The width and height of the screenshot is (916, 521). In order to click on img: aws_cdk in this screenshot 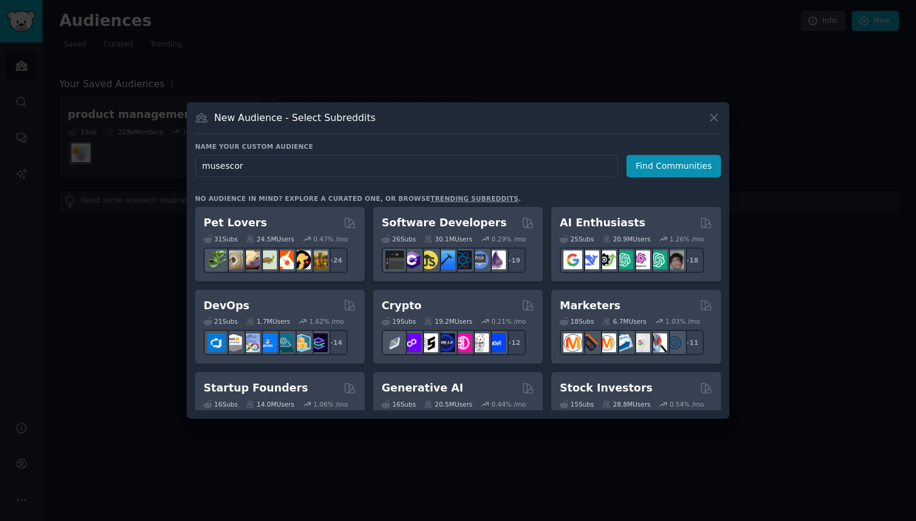, I will do `click(301, 343)`.